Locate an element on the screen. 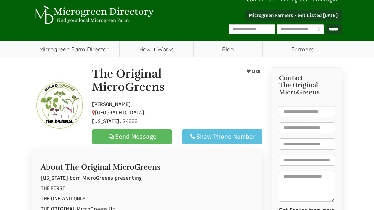 This screenshot has width=374, height=210. img: Microgreen Directory is located at coordinates (94, 15).